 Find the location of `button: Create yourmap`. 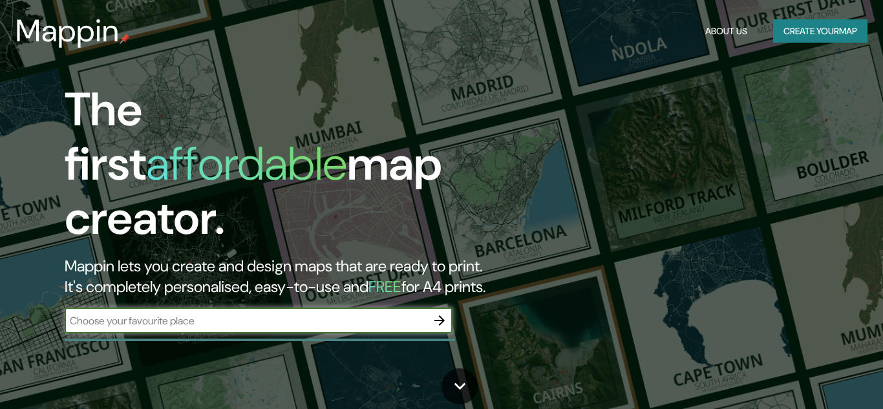

button: Create yourmap is located at coordinates (820, 31).